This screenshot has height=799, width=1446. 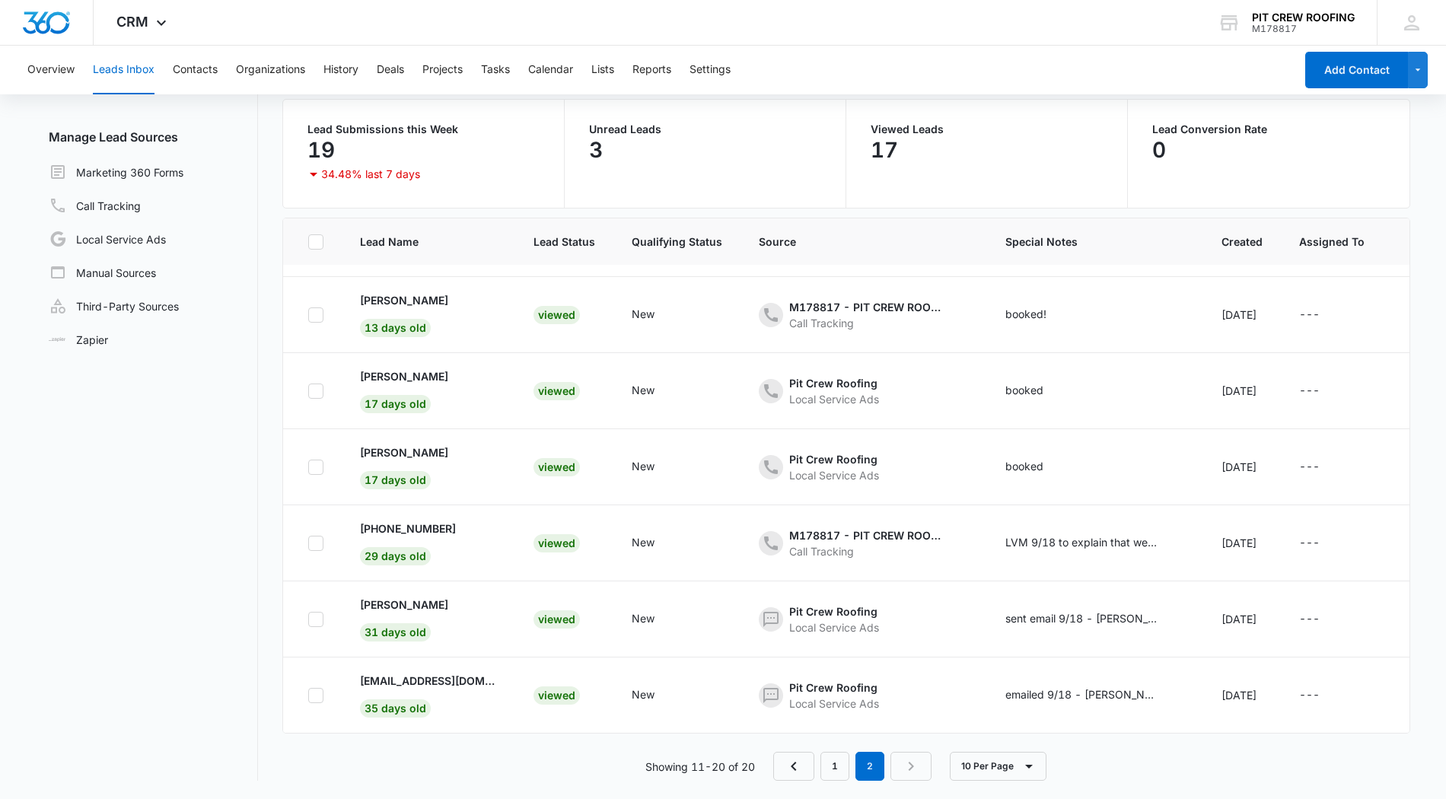 What do you see at coordinates (113, 306) in the screenshot?
I see `a: Third-Party Sources` at bounding box center [113, 306].